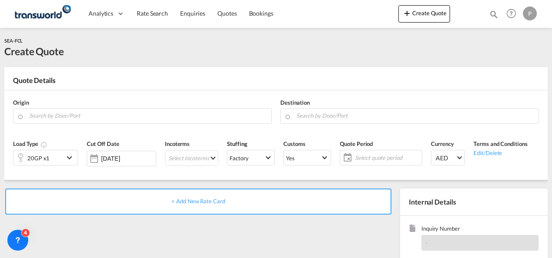  What do you see at coordinates (239, 158) in the screenshot?
I see `div: Factory` at bounding box center [239, 158].